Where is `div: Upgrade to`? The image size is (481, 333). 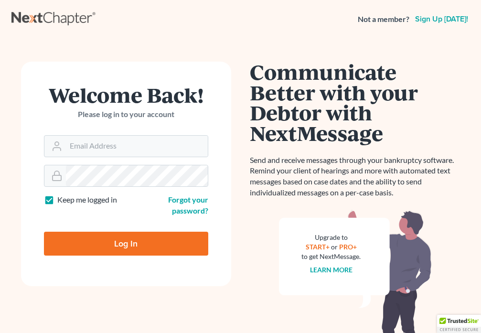 div: Upgrade to is located at coordinates (331, 237).